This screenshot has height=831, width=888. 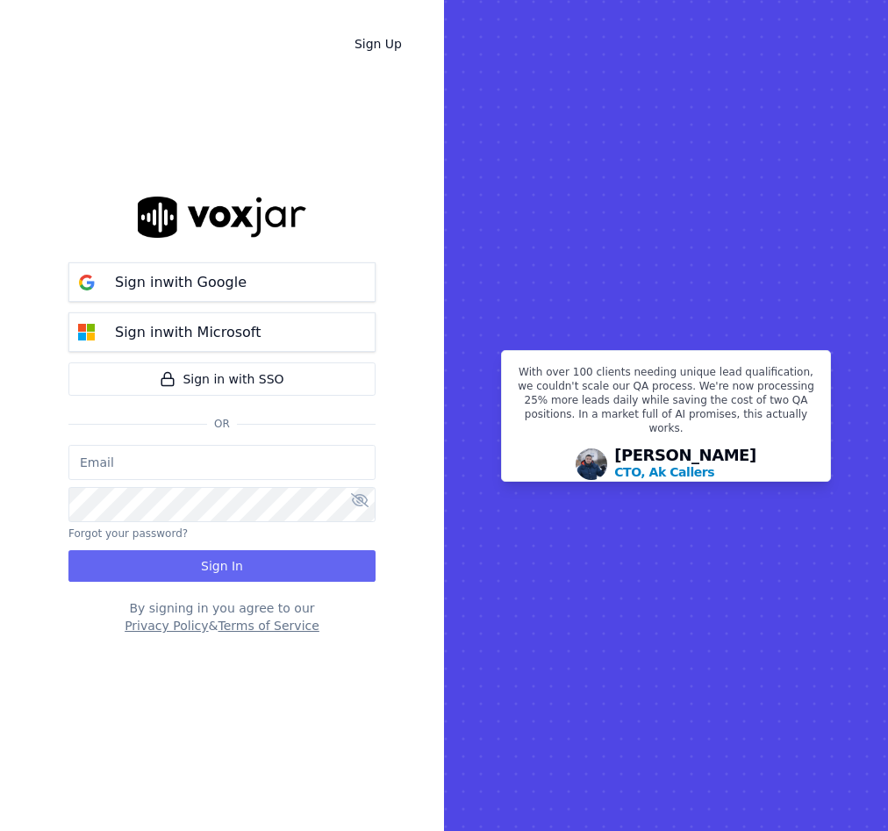 What do you see at coordinates (222, 424) in the screenshot?
I see `span: Or` at bounding box center [222, 424].